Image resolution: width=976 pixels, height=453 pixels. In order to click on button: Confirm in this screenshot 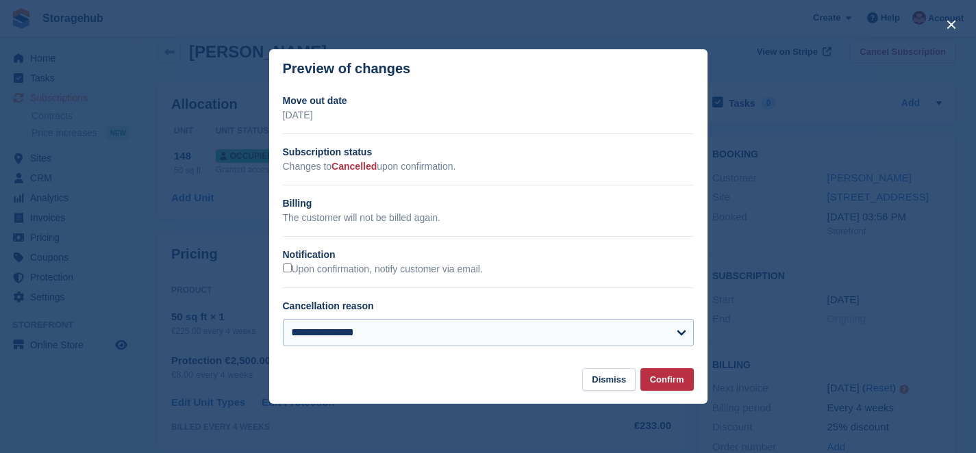, I will do `click(667, 379)`.